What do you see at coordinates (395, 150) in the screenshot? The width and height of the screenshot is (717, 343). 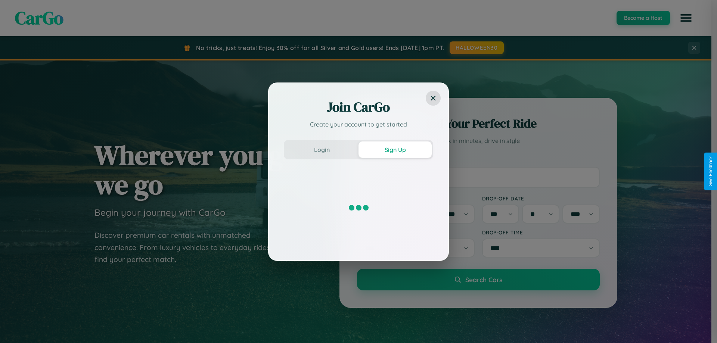 I see `button: Sign Up` at bounding box center [395, 150].